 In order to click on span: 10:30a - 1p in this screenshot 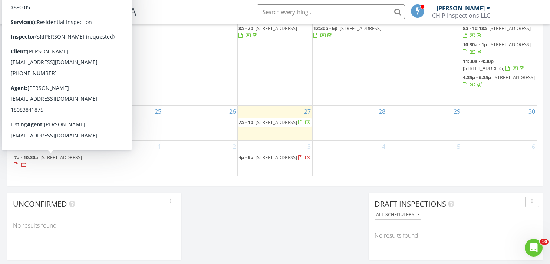, I will do `click(475, 45)`.